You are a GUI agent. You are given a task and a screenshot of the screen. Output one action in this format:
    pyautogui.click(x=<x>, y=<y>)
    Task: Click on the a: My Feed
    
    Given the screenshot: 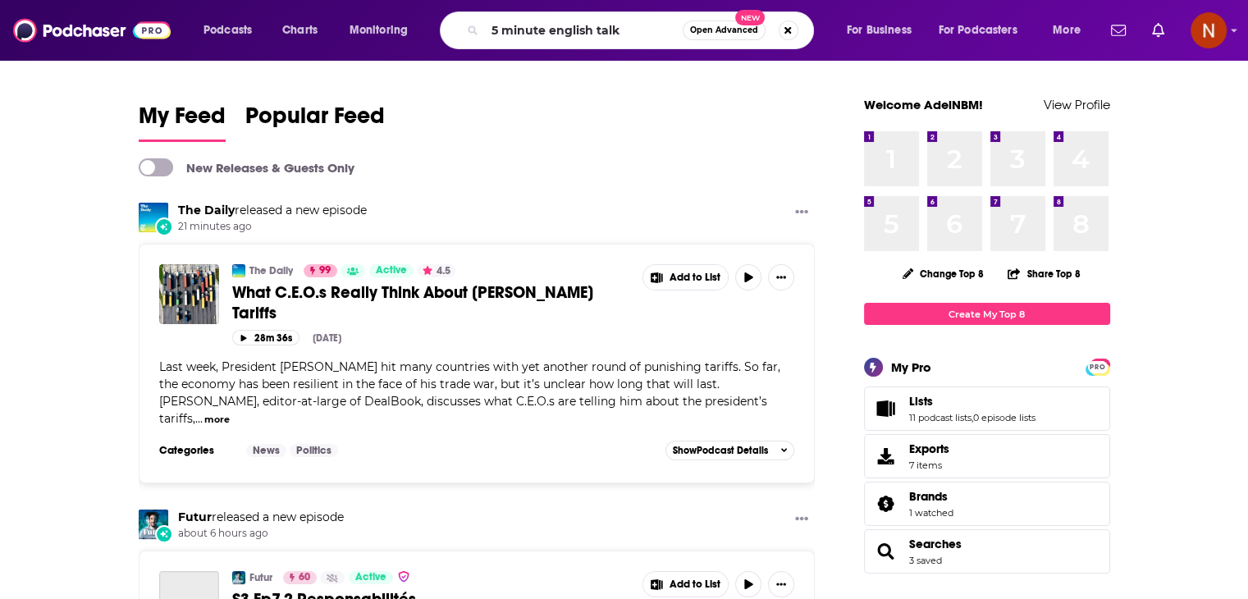 What is the action you would take?
    pyautogui.click(x=182, y=121)
    